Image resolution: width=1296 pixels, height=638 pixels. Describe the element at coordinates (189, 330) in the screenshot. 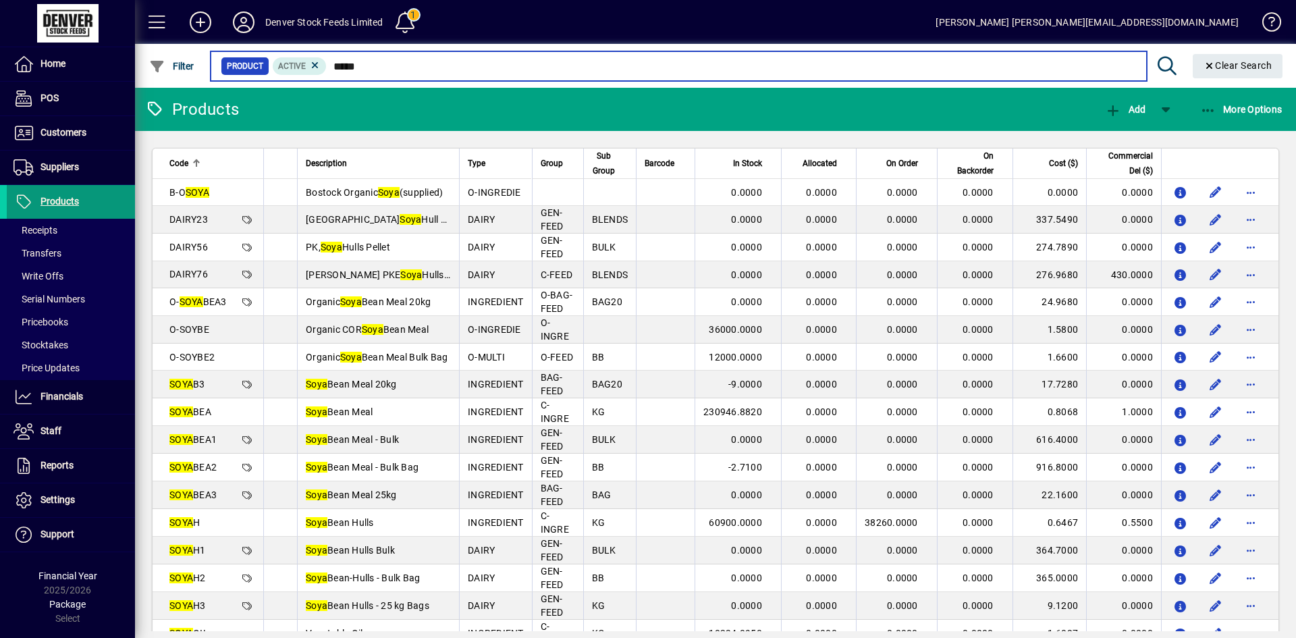

I see `span: O-SOYBE` at that location.